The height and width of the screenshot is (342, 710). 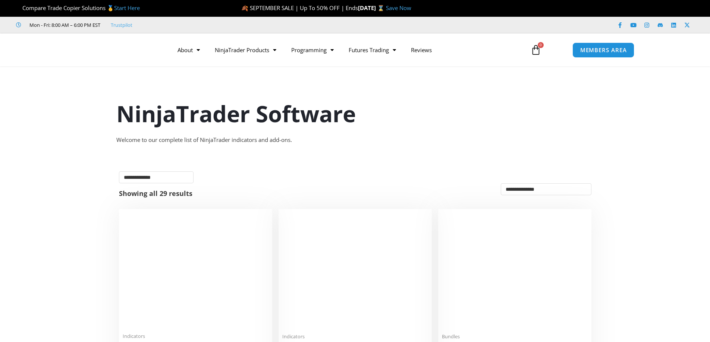 I want to click on a: Save Now, so click(x=399, y=8).